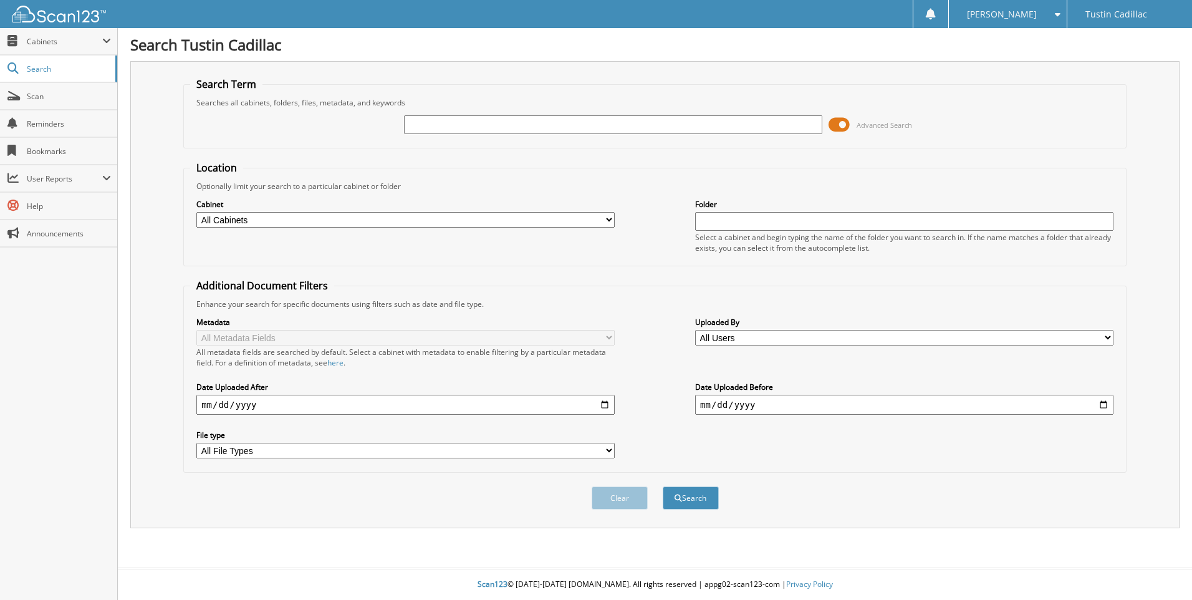  Describe the element at coordinates (68, 69) in the screenshot. I see `span: Search` at that location.